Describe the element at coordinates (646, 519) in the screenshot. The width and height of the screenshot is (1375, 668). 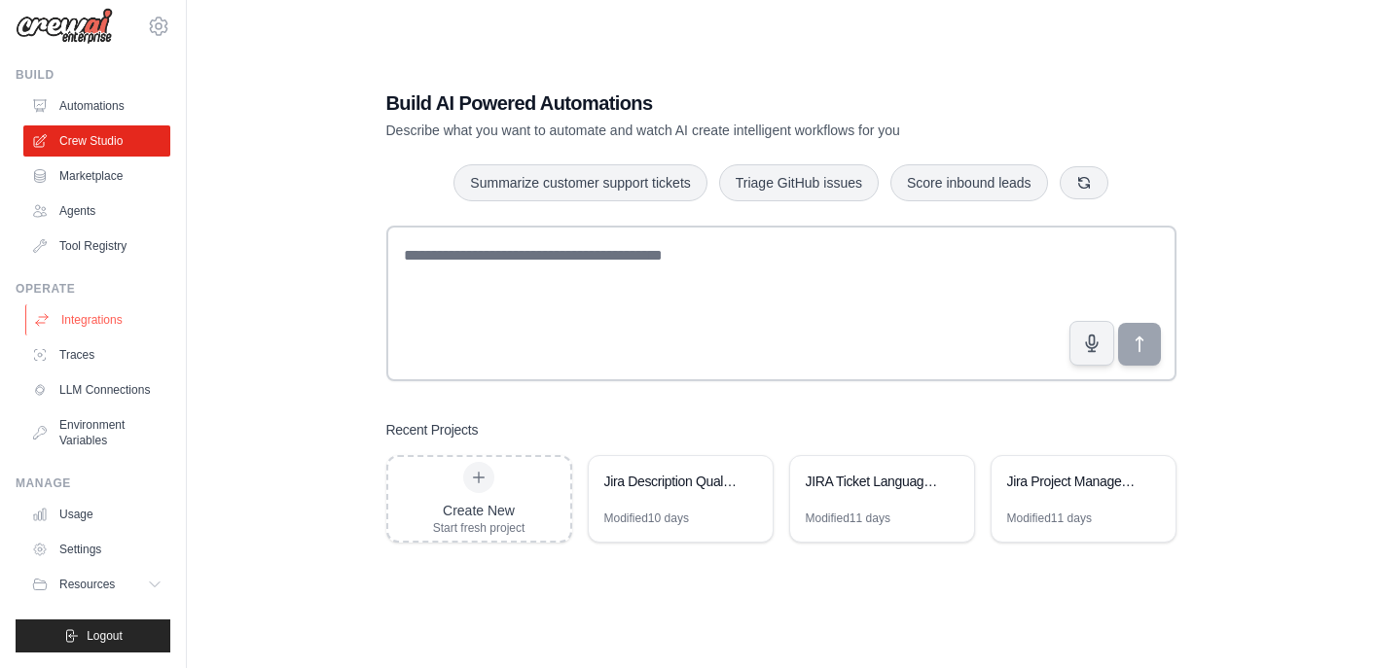
I see `div: Modified 10 days` at that location.